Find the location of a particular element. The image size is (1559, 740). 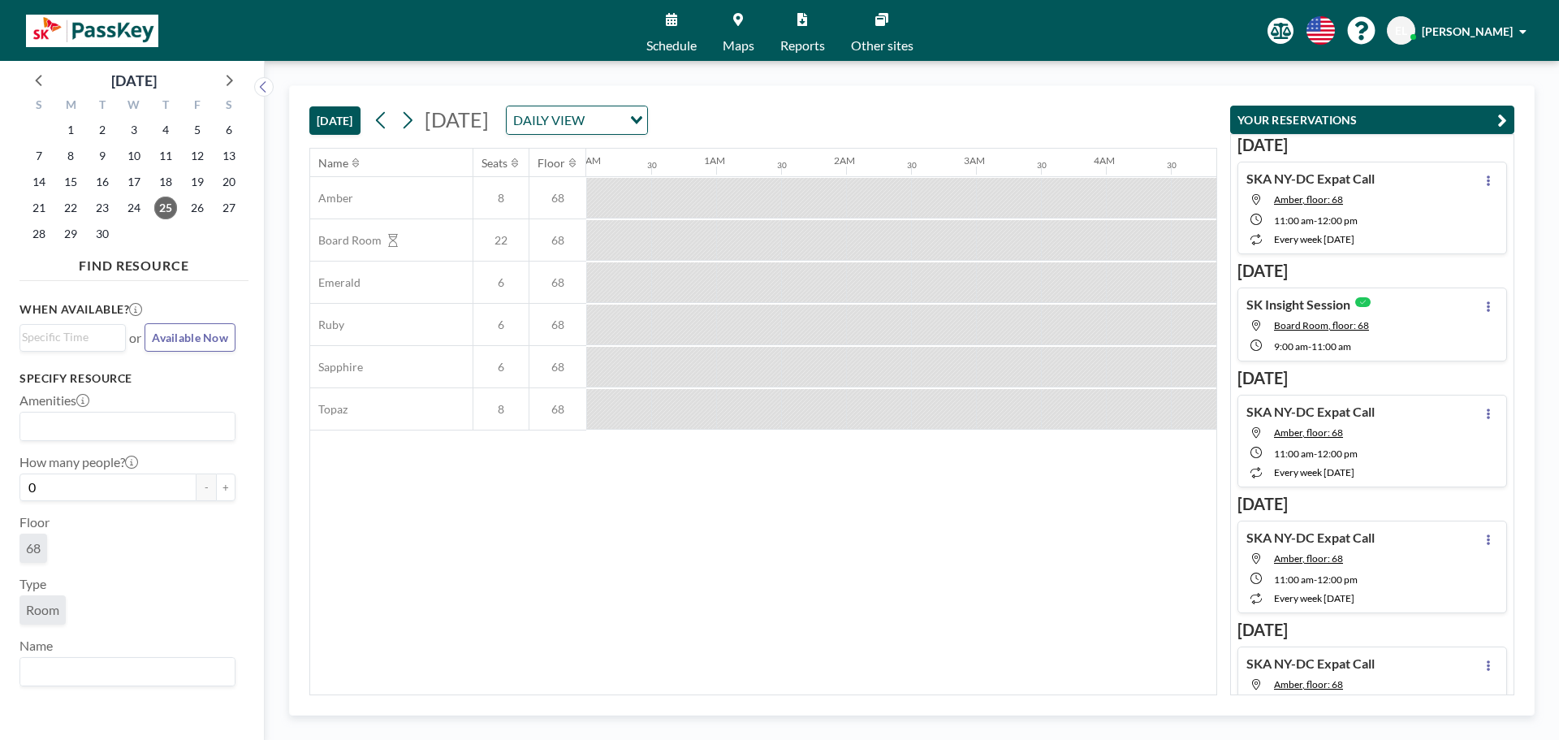

div: 3AM is located at coordinates (975, 160).